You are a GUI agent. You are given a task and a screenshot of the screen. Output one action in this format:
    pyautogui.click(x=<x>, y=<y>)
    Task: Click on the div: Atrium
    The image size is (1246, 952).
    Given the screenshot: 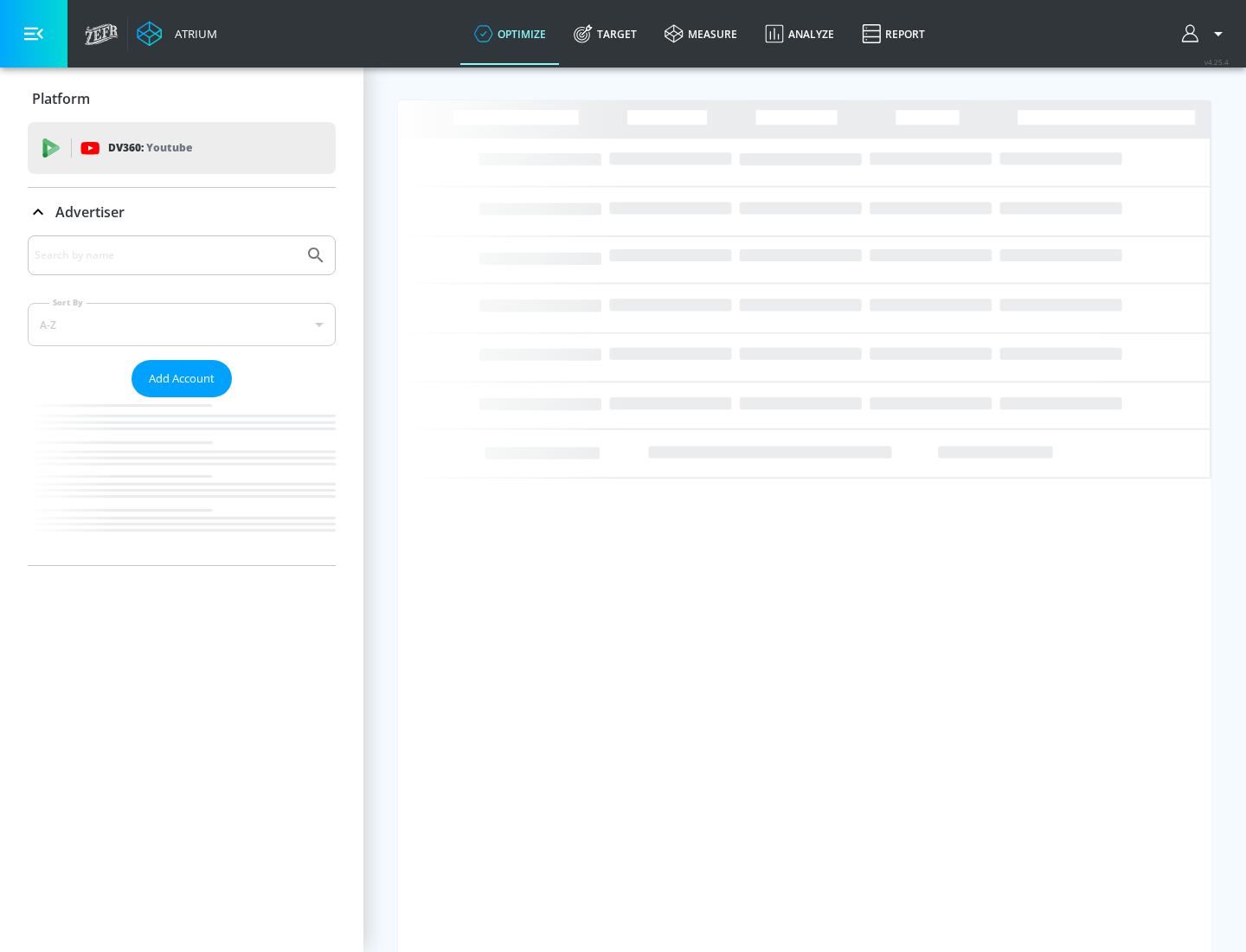 What is the action you would take?
    pyautogui.click(x=192, y=34)
    